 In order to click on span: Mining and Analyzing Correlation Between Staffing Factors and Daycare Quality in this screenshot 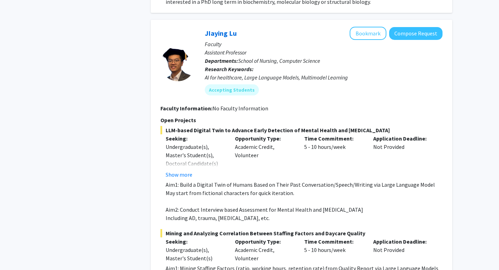, I will do `click(302, 233)`.